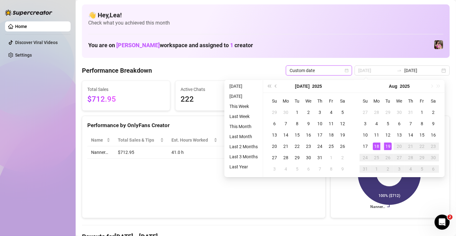 The height and width of the screenshot is (236, 456). What do you see at coordinates (422, 158) in the screenshot?
I see `td: 2025-08-29` at bounding box center [422, 158].